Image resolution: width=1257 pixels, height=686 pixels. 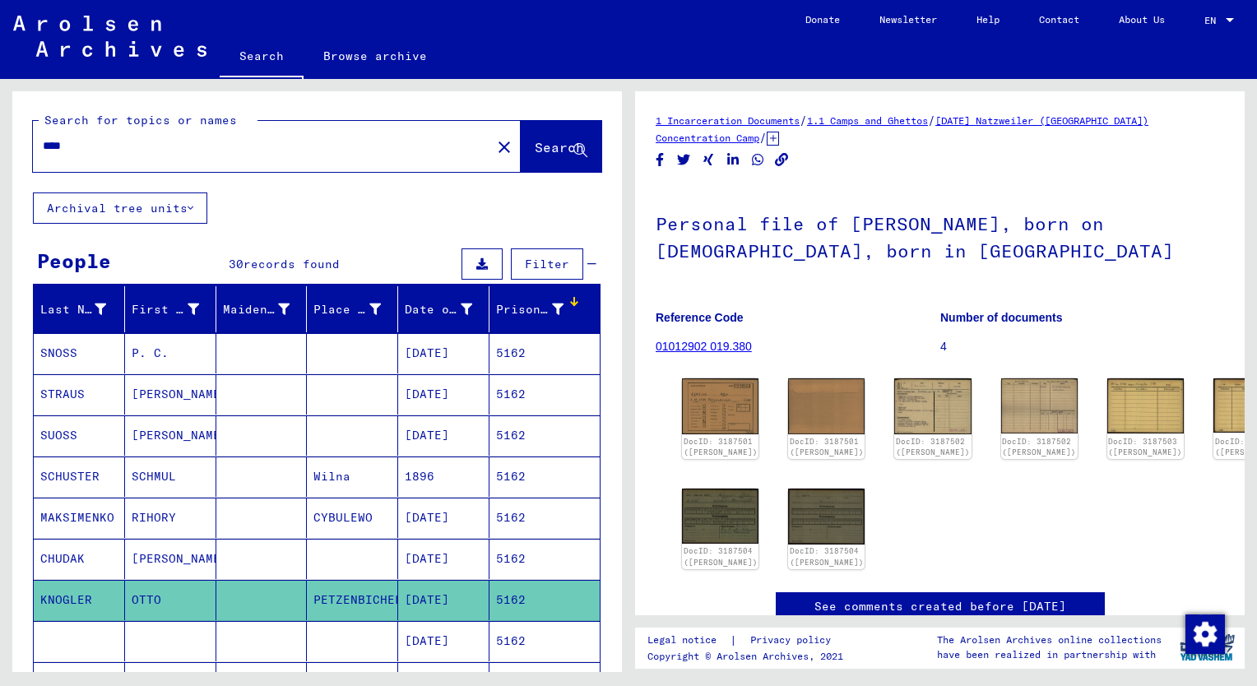 What do you see at coordinates (444, 309) in the screenshot?
I see `mat-header-cell: Date of Birth` at bounding box center [444, 309].